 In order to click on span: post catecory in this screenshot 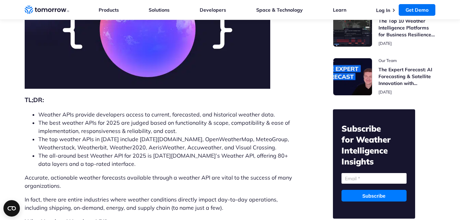, I will do `click(407, 61)`.